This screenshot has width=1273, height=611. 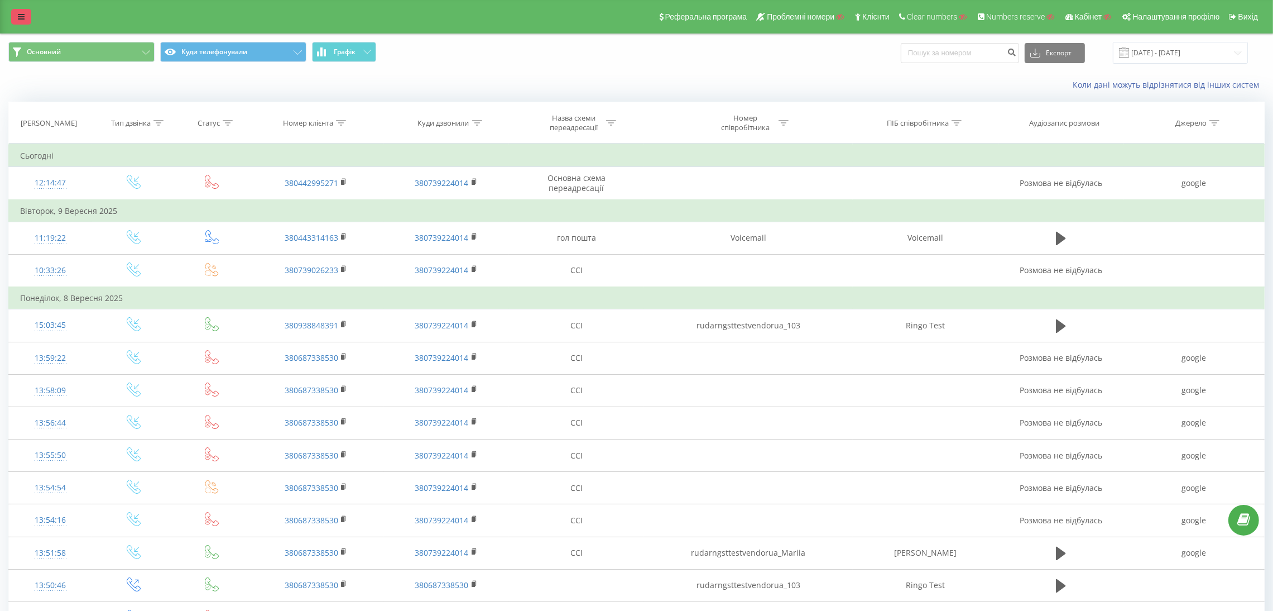 I want to click on div: 13:56:44, so click(x=50, y=423).